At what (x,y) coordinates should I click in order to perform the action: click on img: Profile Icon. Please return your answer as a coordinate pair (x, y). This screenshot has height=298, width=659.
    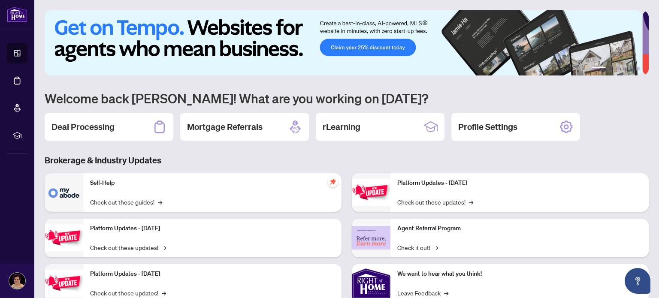
    Looking at the image, I should click on (17, 281).